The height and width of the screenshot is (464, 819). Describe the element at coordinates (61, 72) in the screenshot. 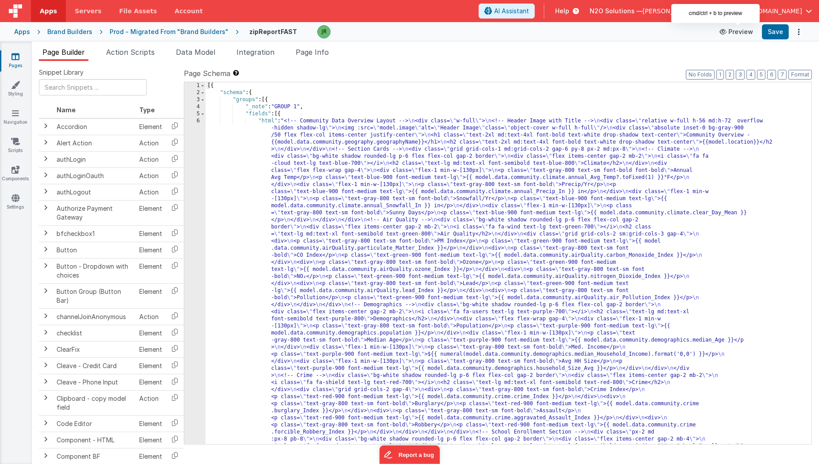

I see `span: Snippet Library` at that location.